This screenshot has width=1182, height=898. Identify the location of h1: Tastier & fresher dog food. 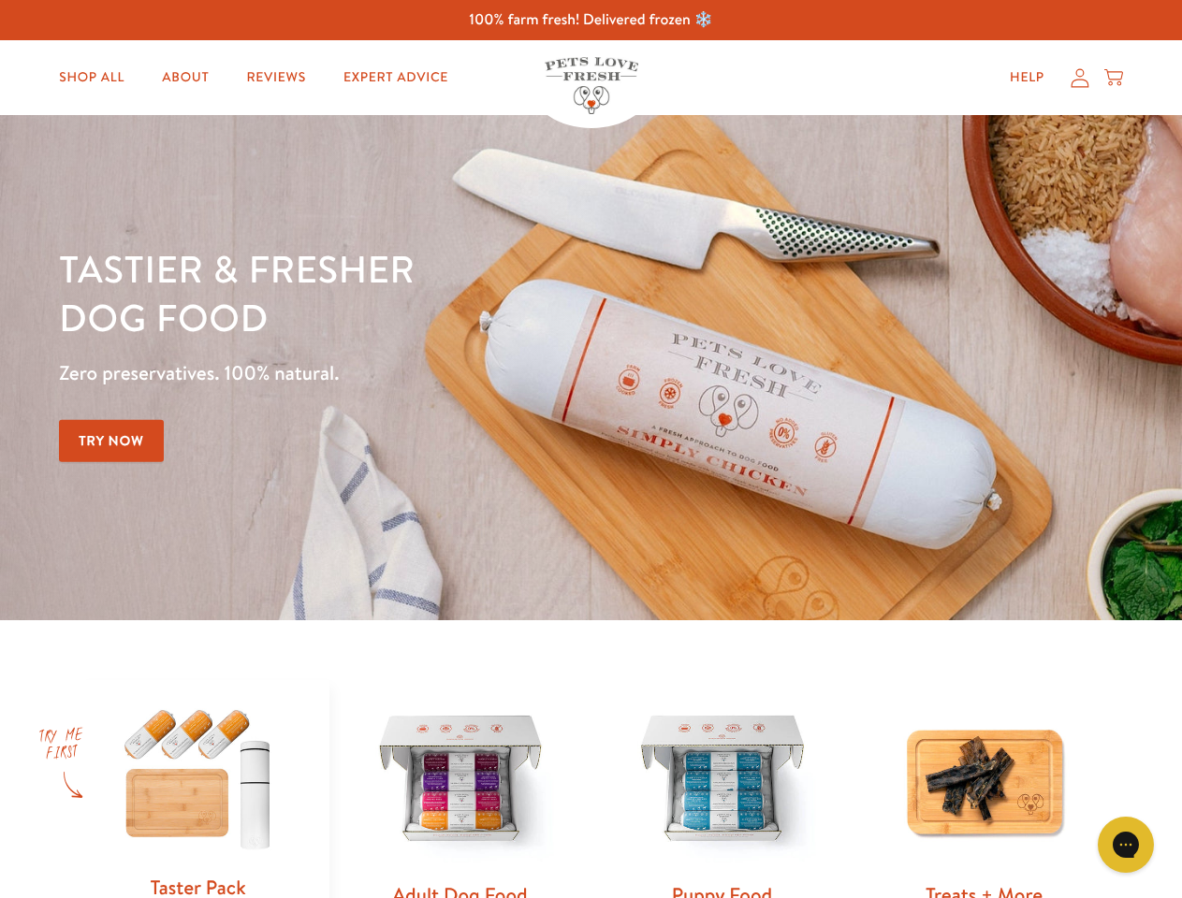
(414, 293).